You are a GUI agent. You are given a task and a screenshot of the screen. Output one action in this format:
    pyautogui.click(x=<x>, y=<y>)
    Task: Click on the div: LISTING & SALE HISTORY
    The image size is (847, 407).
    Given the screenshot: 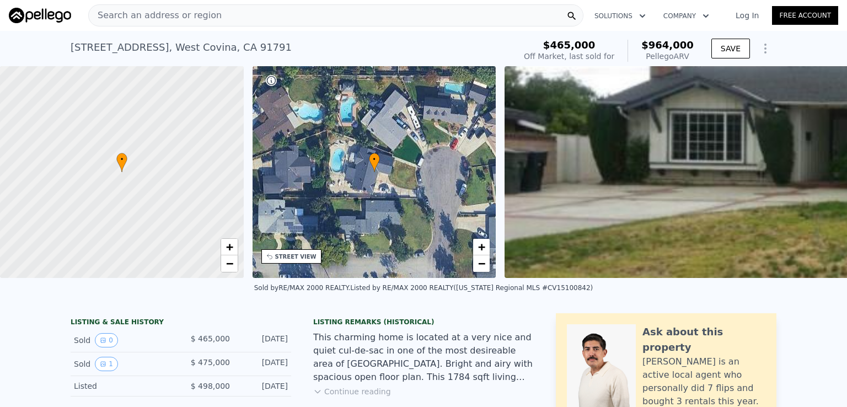 What is the action you would take?
    pyautogui.click(x=181, y=323)
    